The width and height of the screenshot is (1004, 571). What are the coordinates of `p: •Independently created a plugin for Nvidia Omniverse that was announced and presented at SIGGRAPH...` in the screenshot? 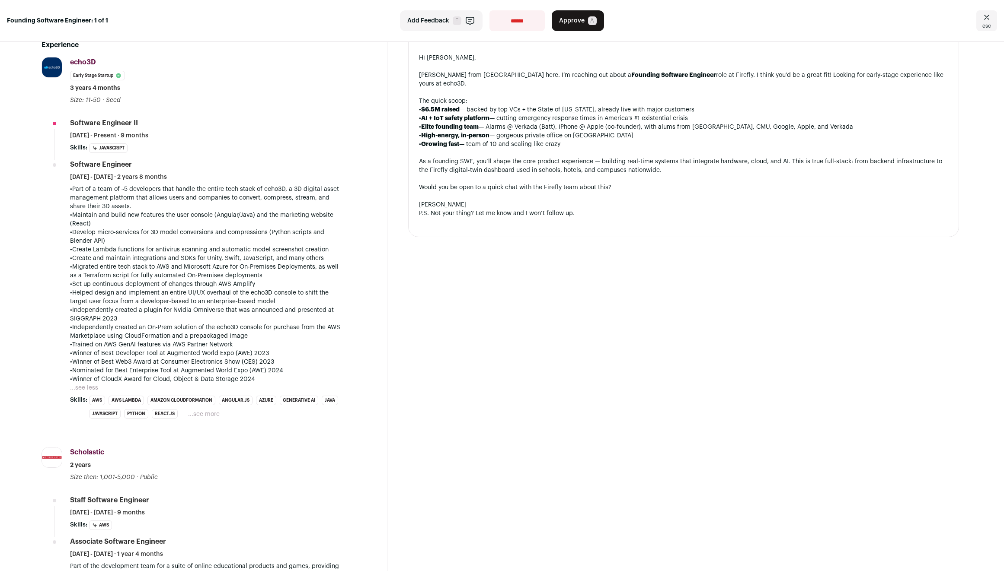 It's located at (207, 315).